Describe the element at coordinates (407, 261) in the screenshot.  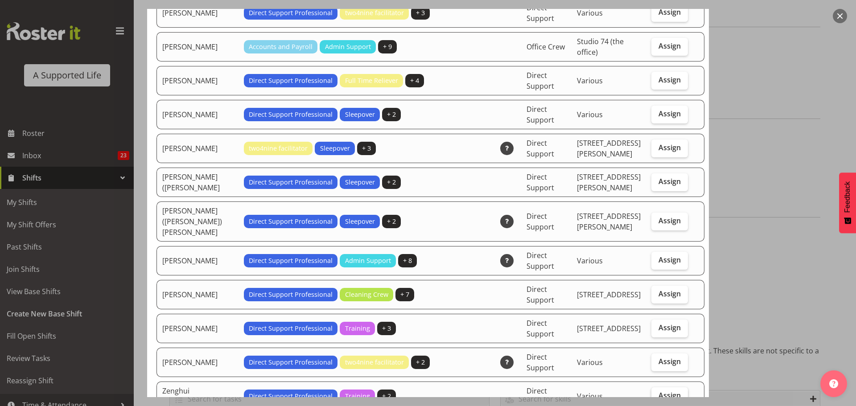
I see `span: + 8` at that location.